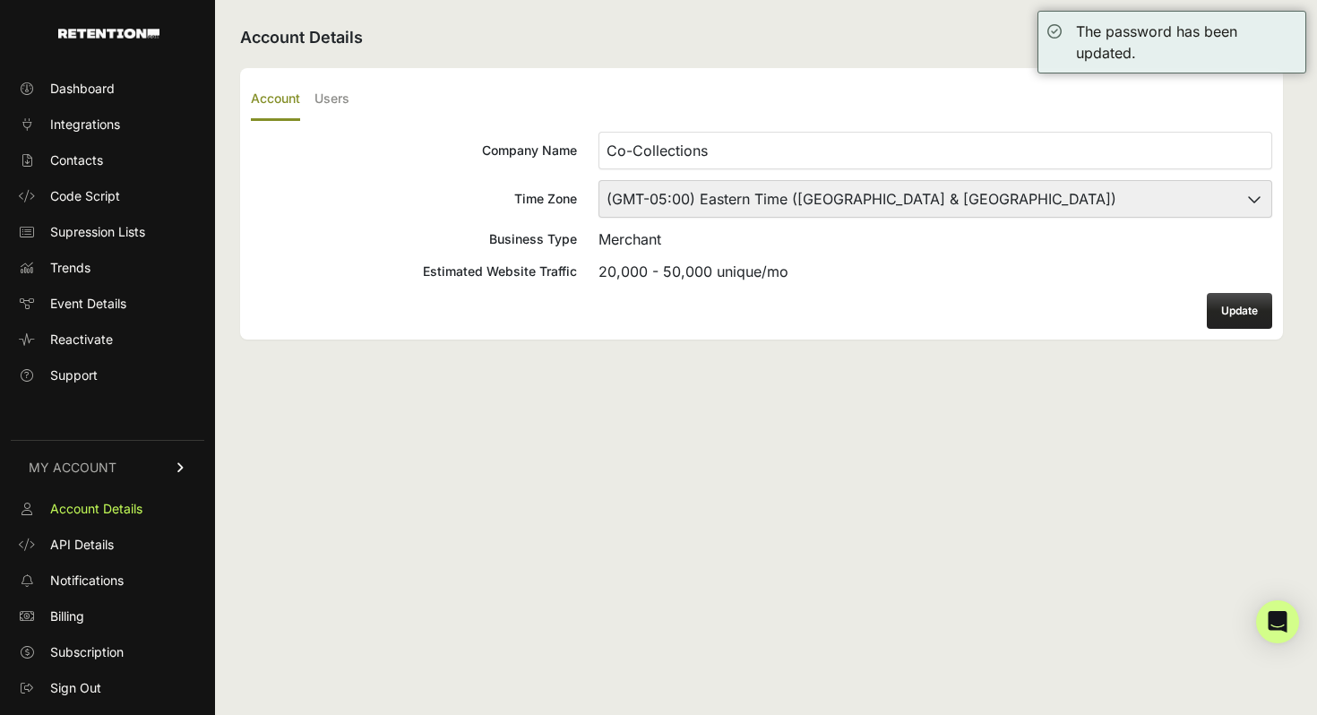 The image size is (1317, 715). Describe the element at coordinates (1239, 311) in the screenshot. I see `button: Update` at that location.